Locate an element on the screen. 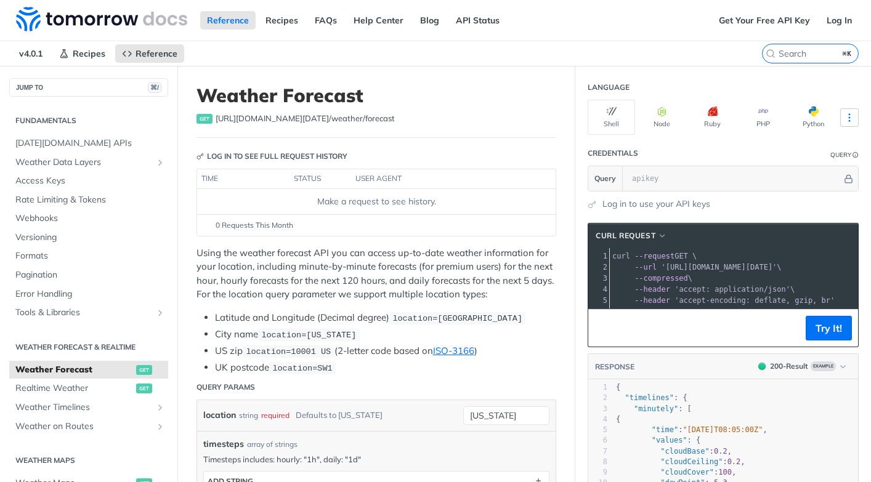 The width and height of the screenshot is (871, 482). div: QueryInformation is located at coordinates (844, 155).